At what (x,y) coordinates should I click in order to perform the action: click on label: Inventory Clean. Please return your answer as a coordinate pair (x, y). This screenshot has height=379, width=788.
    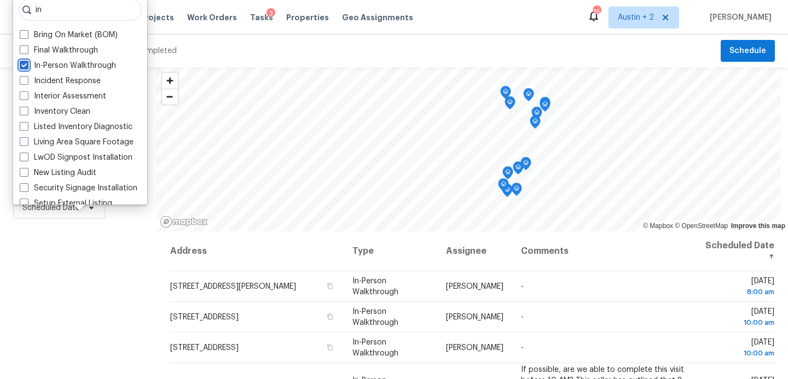
    Looking at the image, I should click on (55, 112).